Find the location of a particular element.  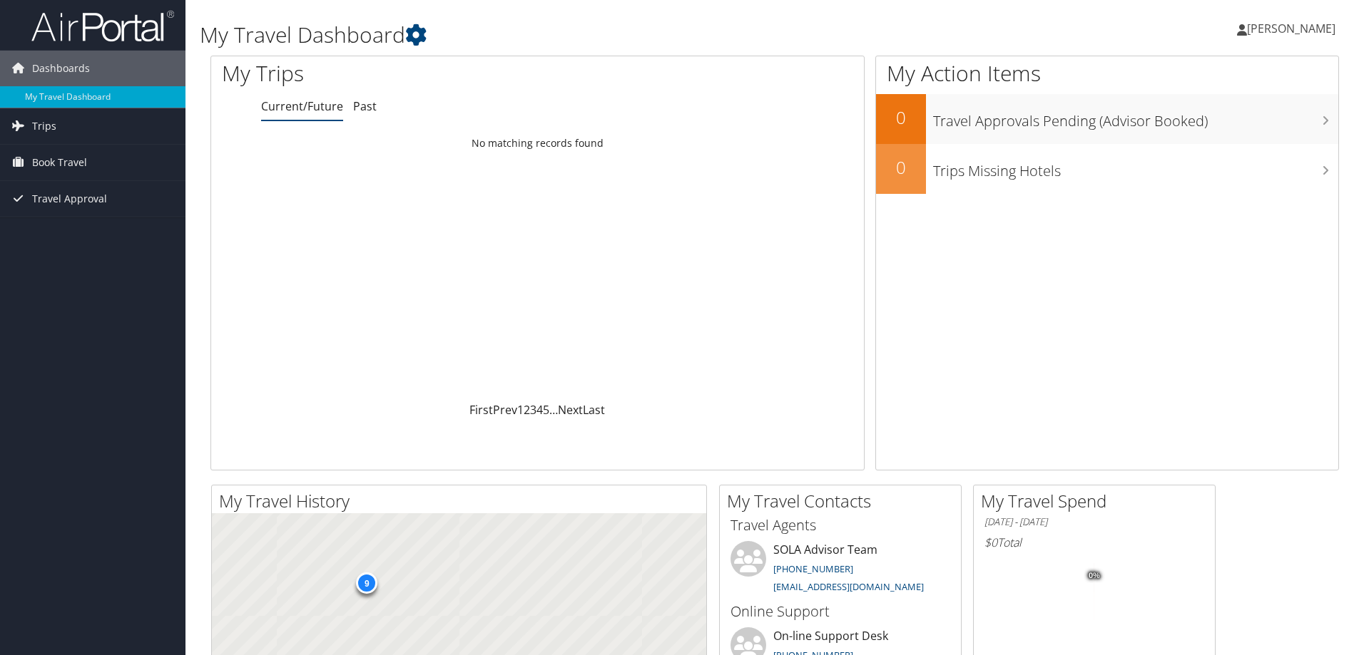

a: 1 is located at coordinates (520, 410).